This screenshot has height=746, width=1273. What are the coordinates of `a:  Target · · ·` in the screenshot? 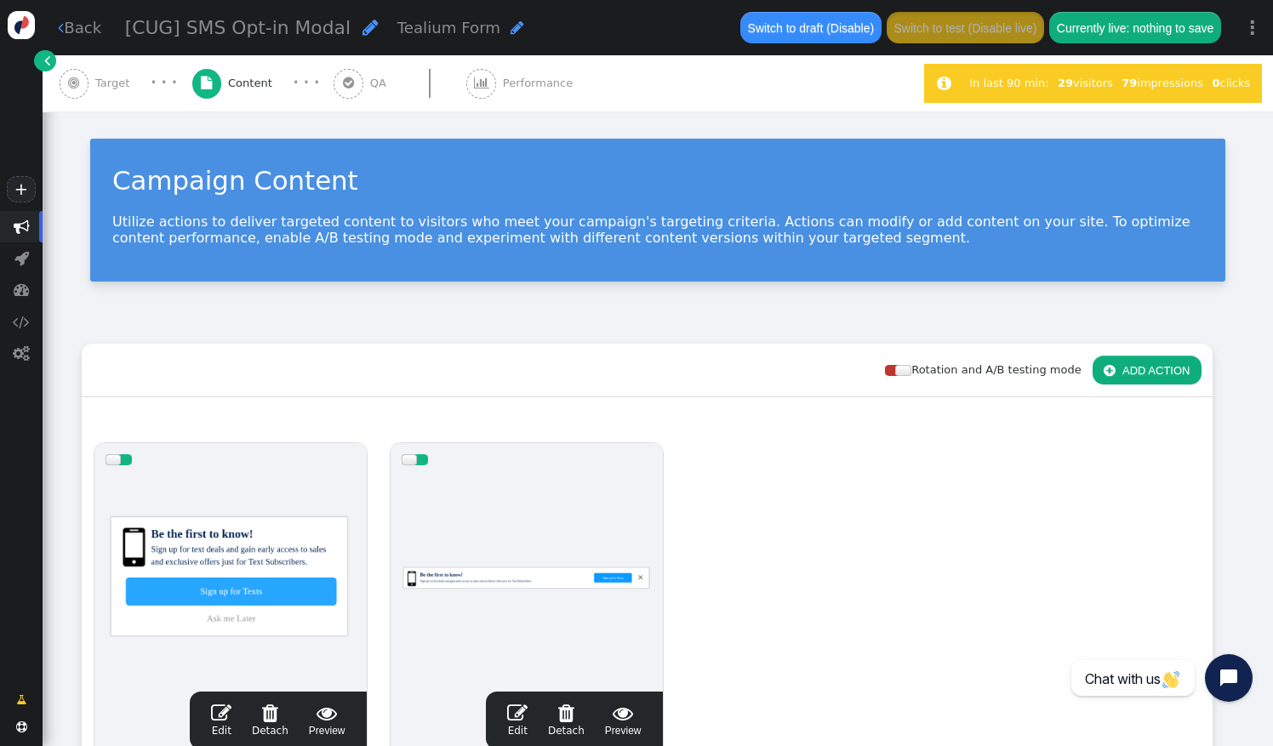 It's located at (126, 83).